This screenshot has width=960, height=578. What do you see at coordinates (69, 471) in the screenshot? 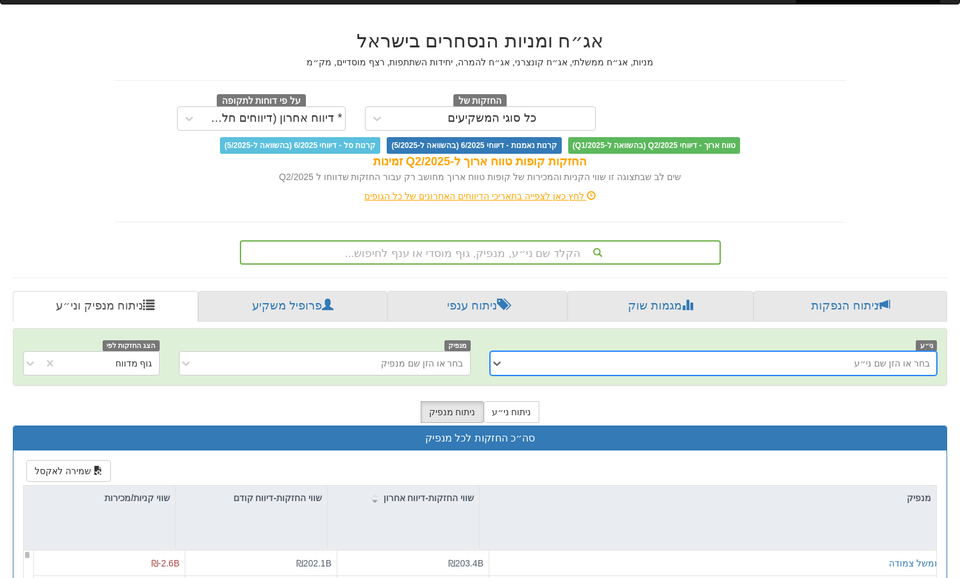
I see `button: שמירה לאקסל` at bounding box center [69, 471].